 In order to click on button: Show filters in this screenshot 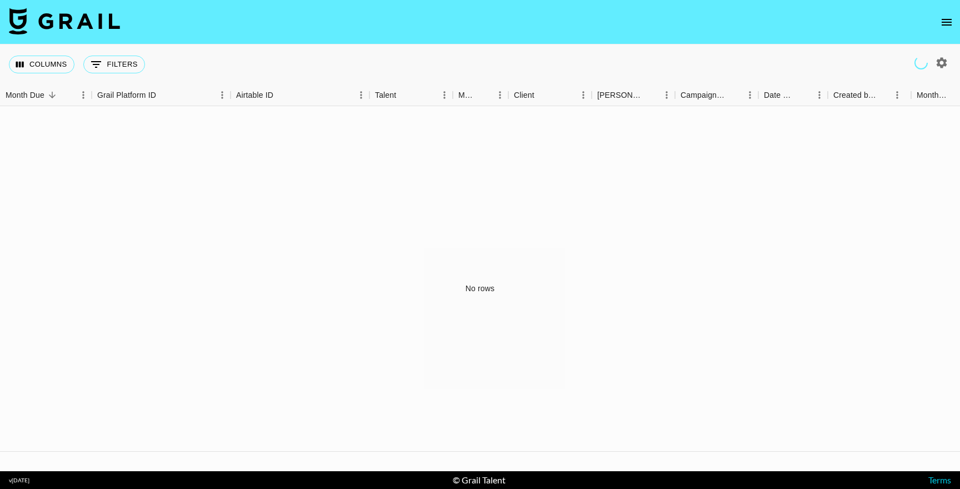, I will do `click(114, 64)`.